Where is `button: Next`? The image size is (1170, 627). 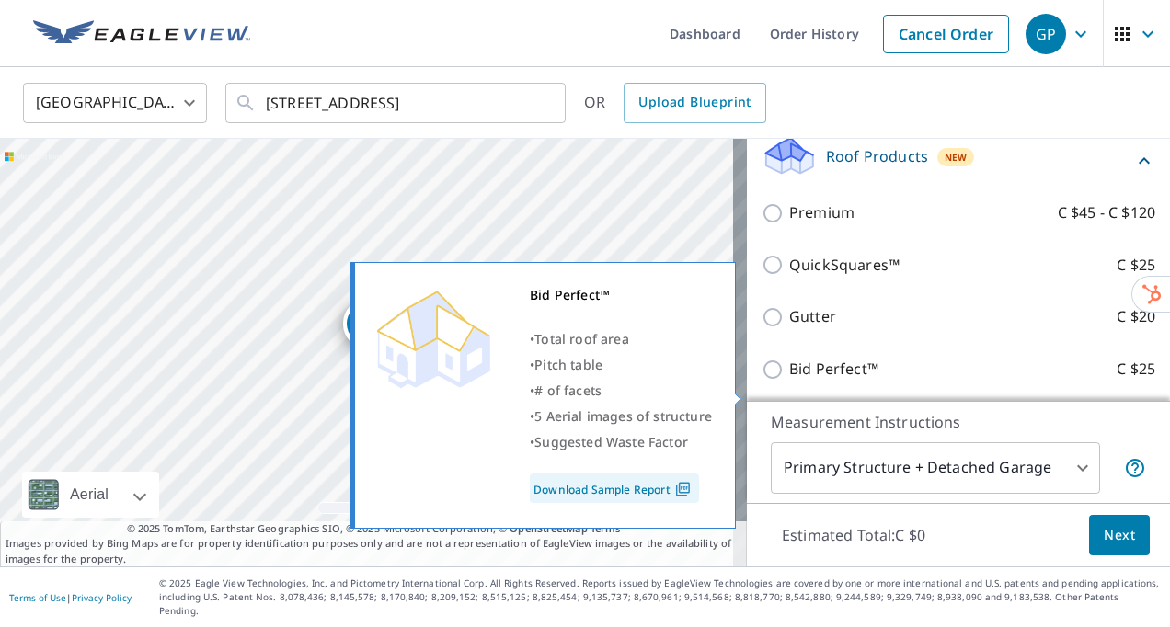 button: Next is located at coordinates (1119, 535).